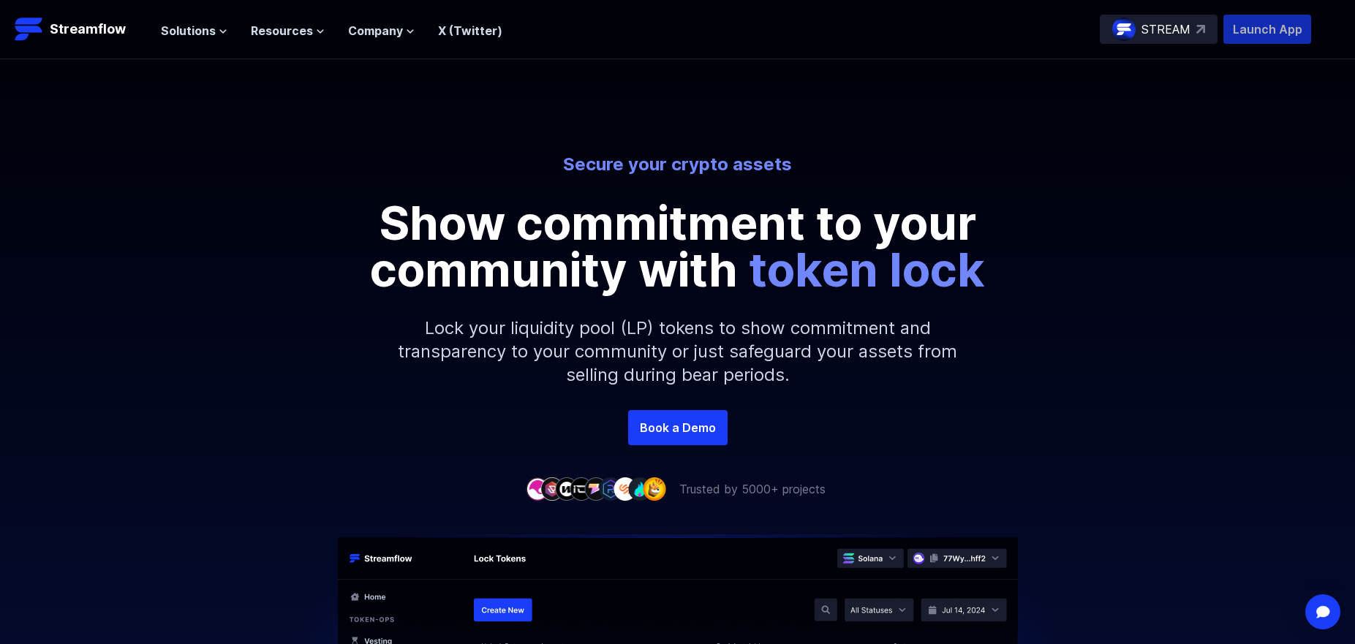 The width and height of the screenshot is (1355, 644). I want to click on img: streamflow-logo-circle.png, so click(1124, 29).